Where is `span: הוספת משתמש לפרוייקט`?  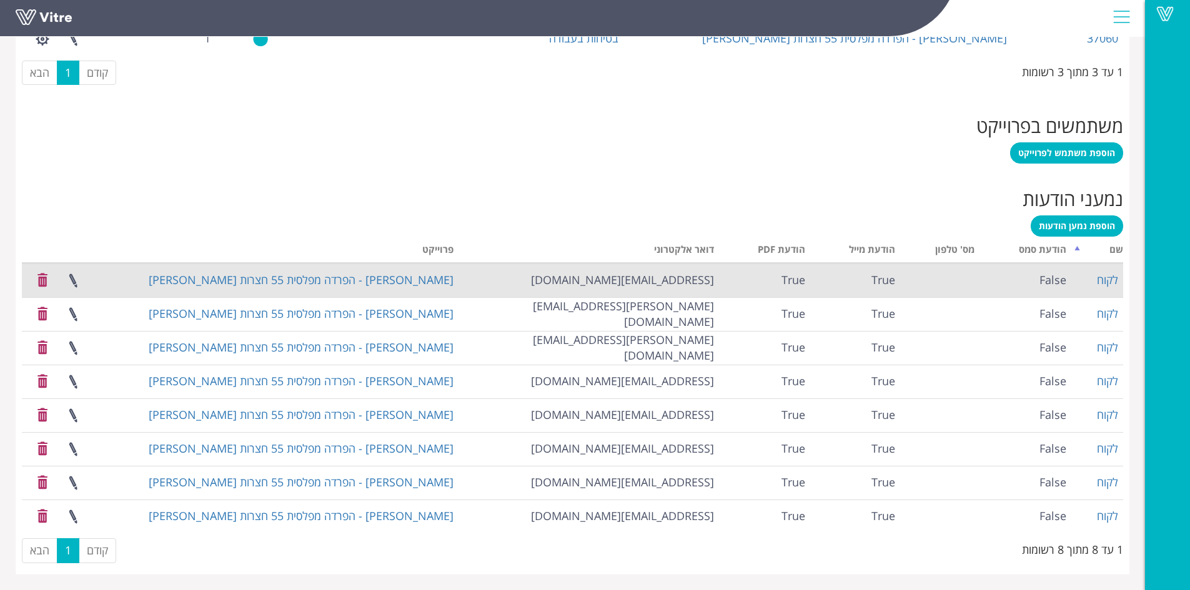 span: הוספת משתמש לפרוייקט is located at coordinates (1066, 152).